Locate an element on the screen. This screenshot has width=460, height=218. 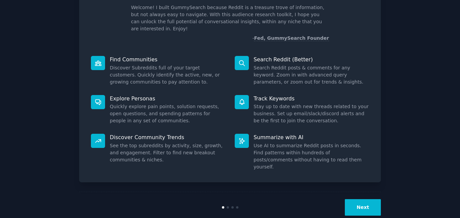
p: Track Keywords is located at coordinates (311, 98).